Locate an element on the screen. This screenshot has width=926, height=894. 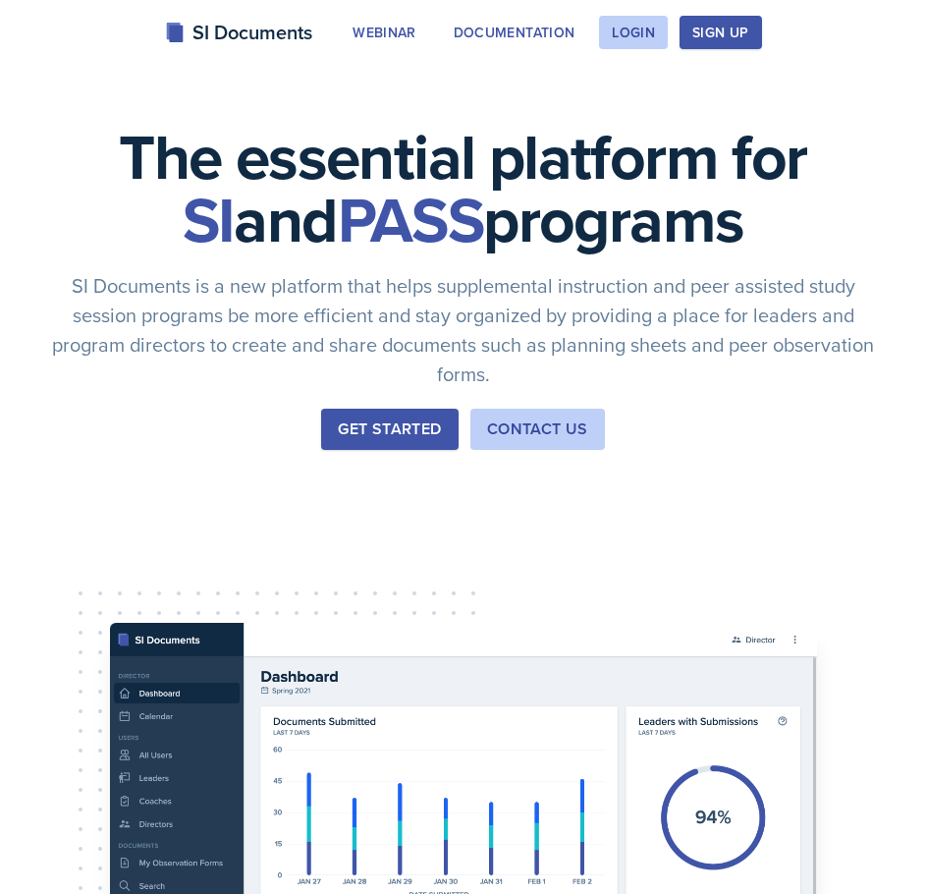
div: Sign Up is located at coordinates (720, 32).